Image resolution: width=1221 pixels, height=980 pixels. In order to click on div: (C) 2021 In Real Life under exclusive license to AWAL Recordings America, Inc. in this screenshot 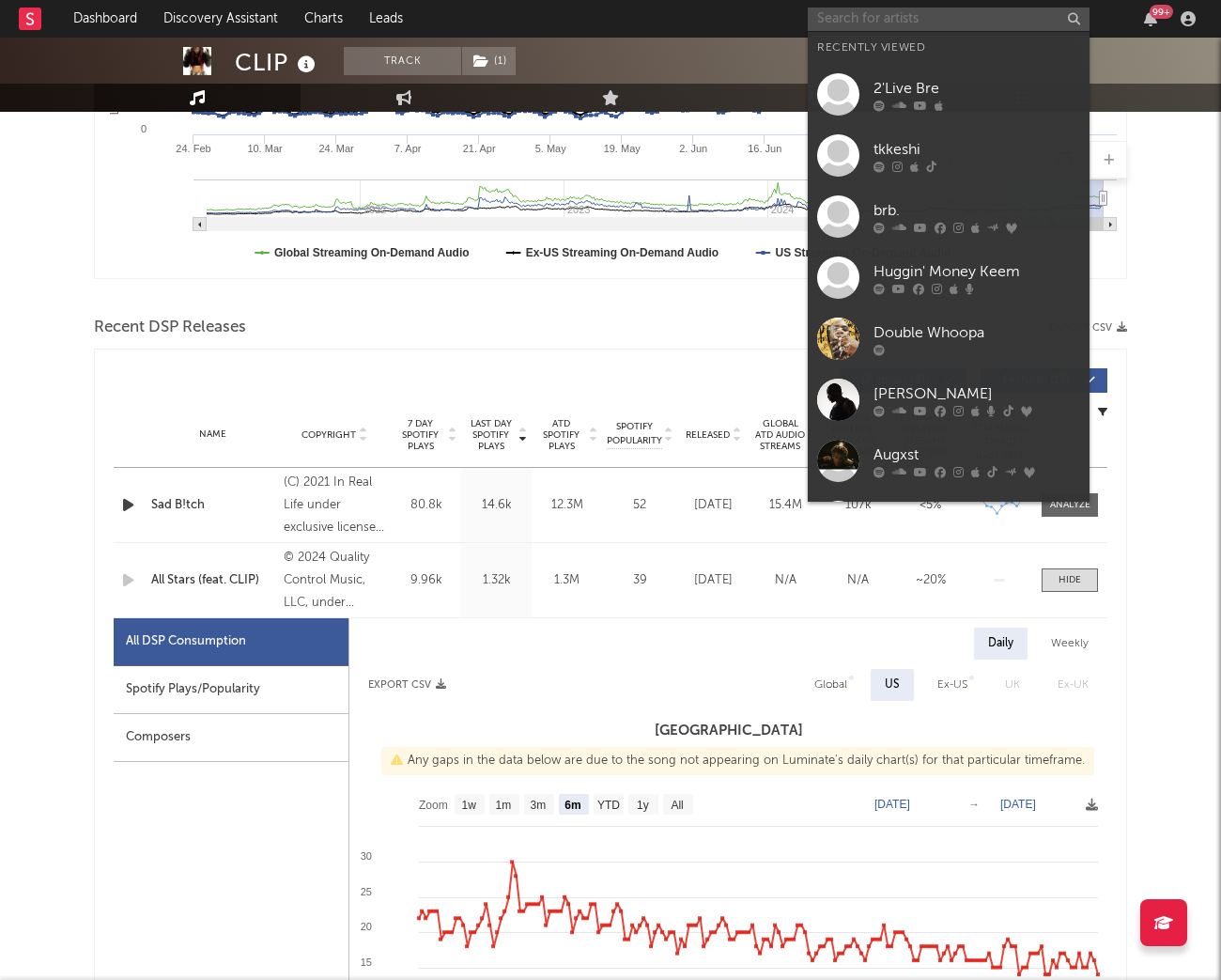, I will do `click(335, 505)`.